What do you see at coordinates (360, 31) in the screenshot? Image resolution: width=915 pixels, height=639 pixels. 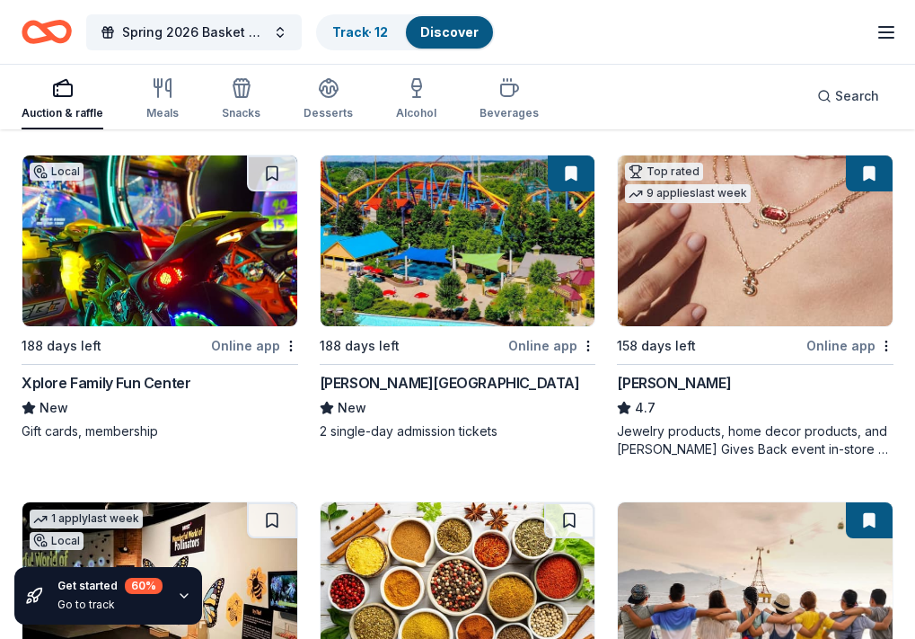 I see `a: Track· 12` at bounding box center [360, 31].